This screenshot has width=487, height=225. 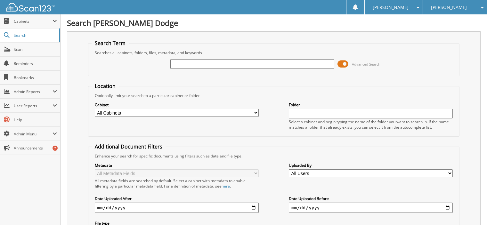 What do you see at coordinates (30, 7) in the screenshot?
I see `img: scan123-logo-white.svg` at bounding box center [30, 7].